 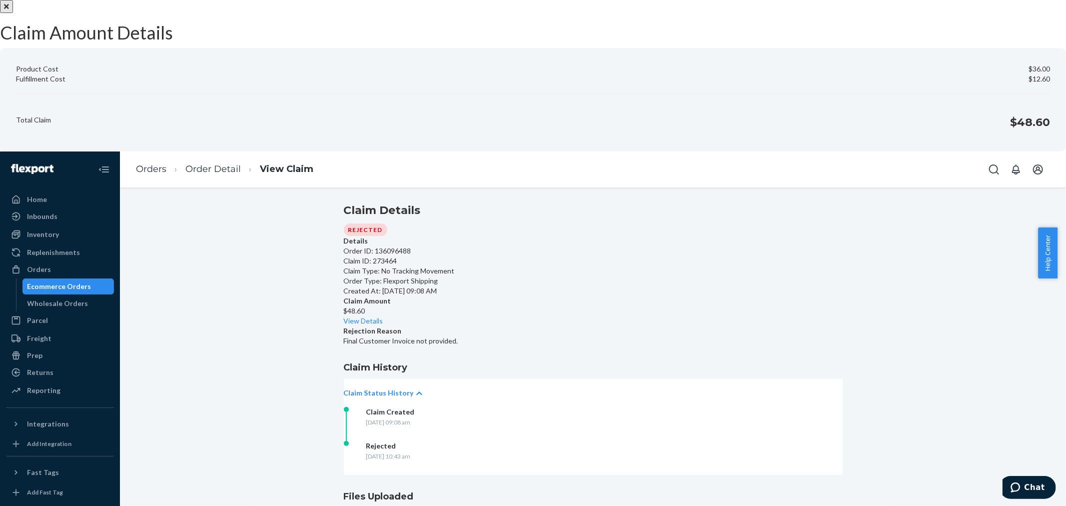 What do you see at coordinates (1039, 79) in the screenshot?
I see `p: $12.60` at bounding box center [1039, 79].